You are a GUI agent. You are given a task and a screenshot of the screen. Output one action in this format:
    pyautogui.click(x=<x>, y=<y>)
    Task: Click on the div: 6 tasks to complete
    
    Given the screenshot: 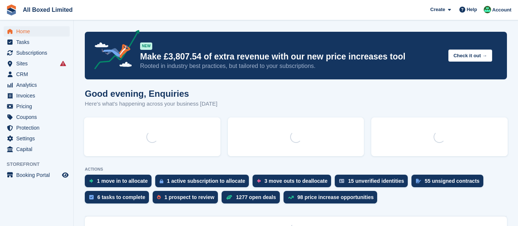 What is the action you would take?
    pyautogui.click(x=121, y=197)
    